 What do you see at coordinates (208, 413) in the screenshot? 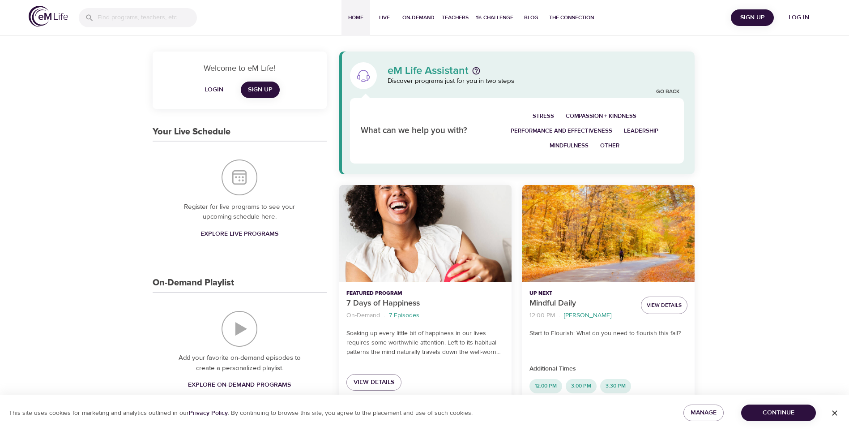
I see `b: Privacy Policy` at bounding box center [208, 413].